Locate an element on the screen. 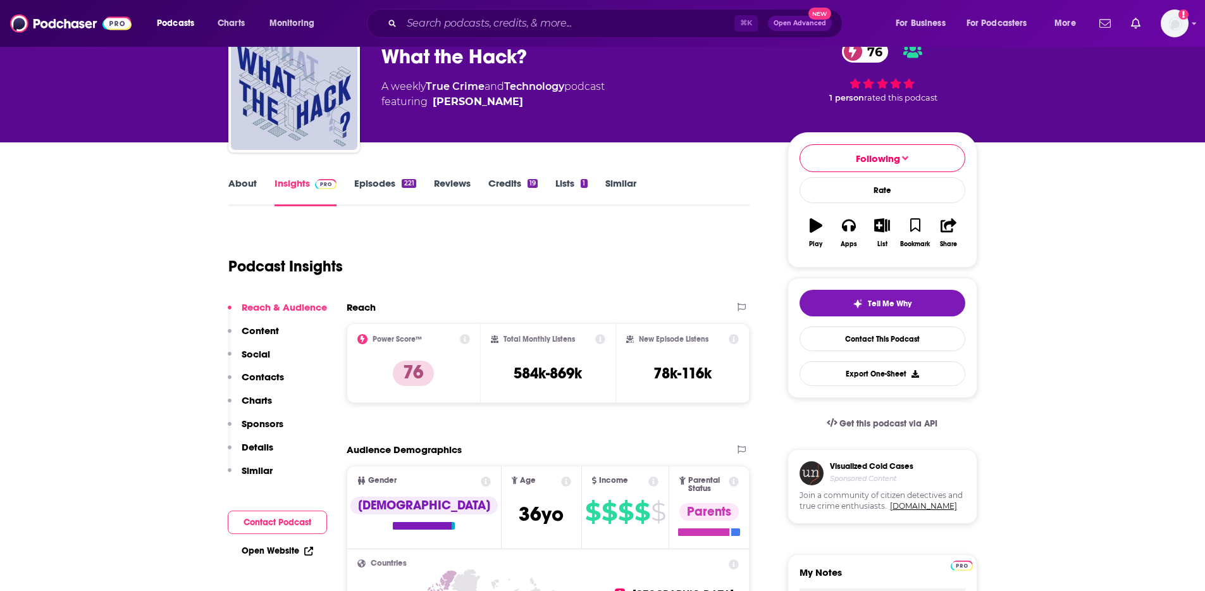 This screenshot has height=591, width=1205. button: Details is located at coordinates (250, 452).